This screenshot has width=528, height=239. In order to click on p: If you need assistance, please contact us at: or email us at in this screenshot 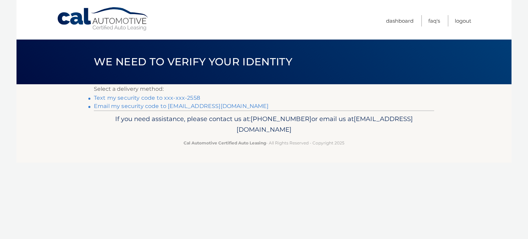, I will do `click(264, 124)`.